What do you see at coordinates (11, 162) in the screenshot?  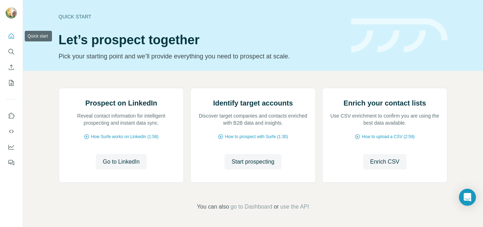 I see `button: Feedback` at bounding box center [11, 162].